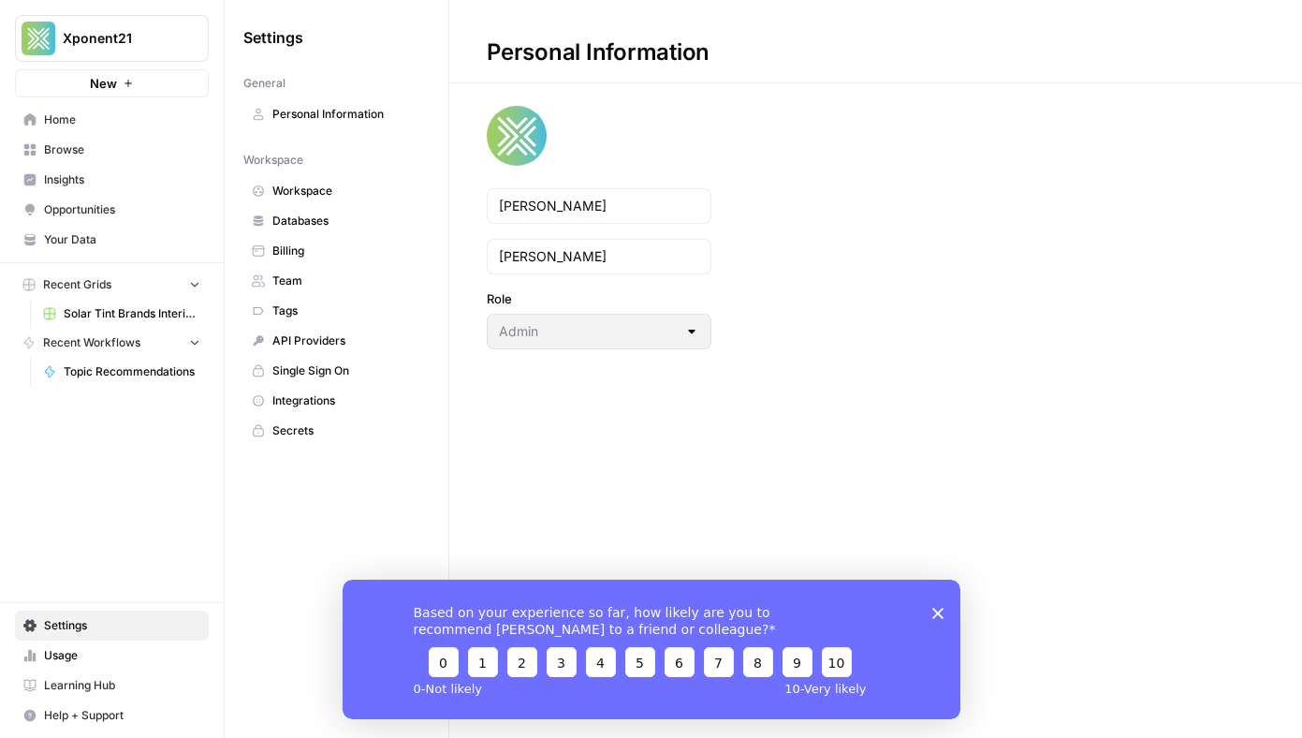  What do you see at coordinates (336, 371) in the screenshot?
I see `a: Single Sign On` at bounding box center [336, 371].